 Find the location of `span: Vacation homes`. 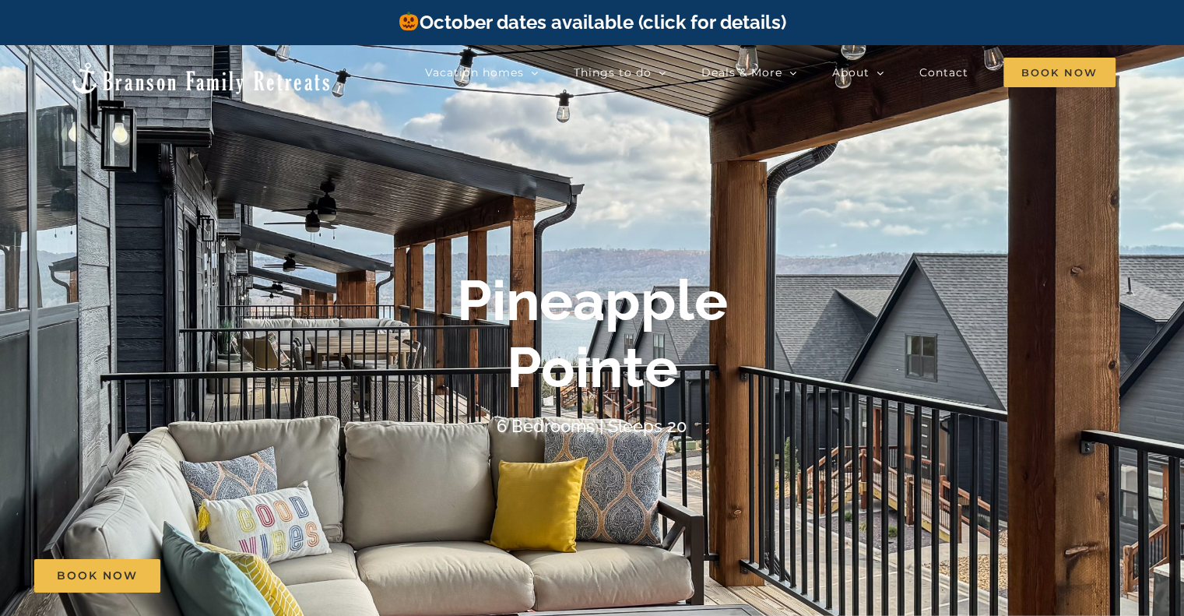

span: Vacation homes is located at coordinates (474, 72).